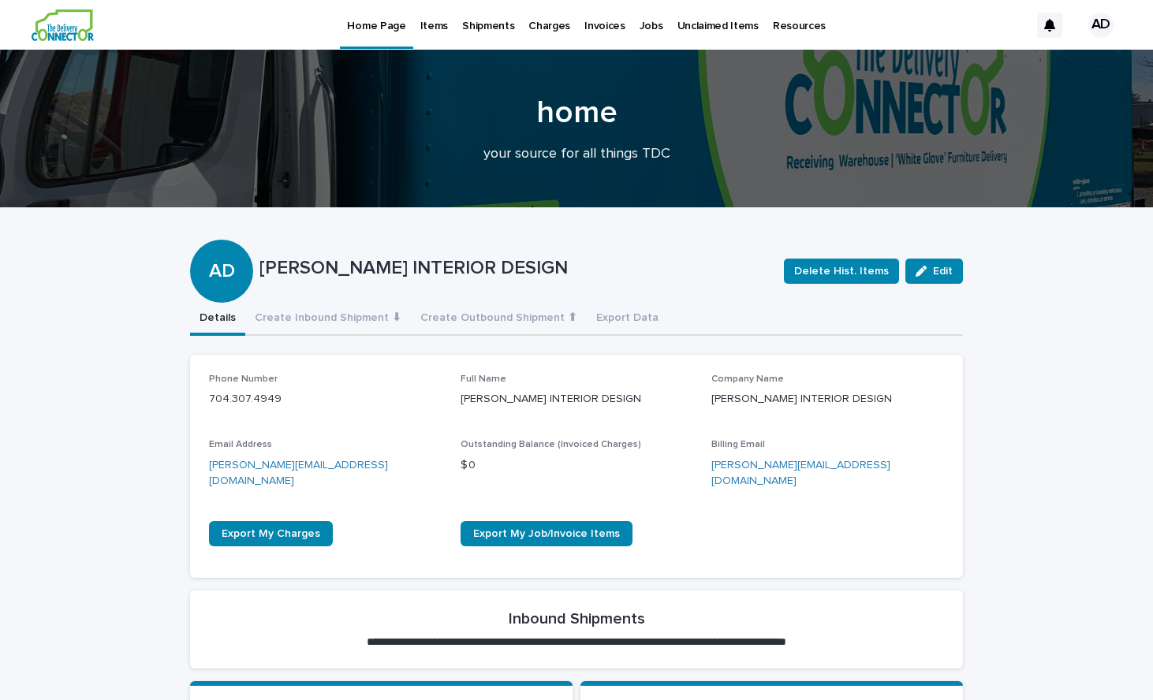 The width and height of the screenshot is (1153, 700). I want to click on p: $ 0, so click(577, 465).